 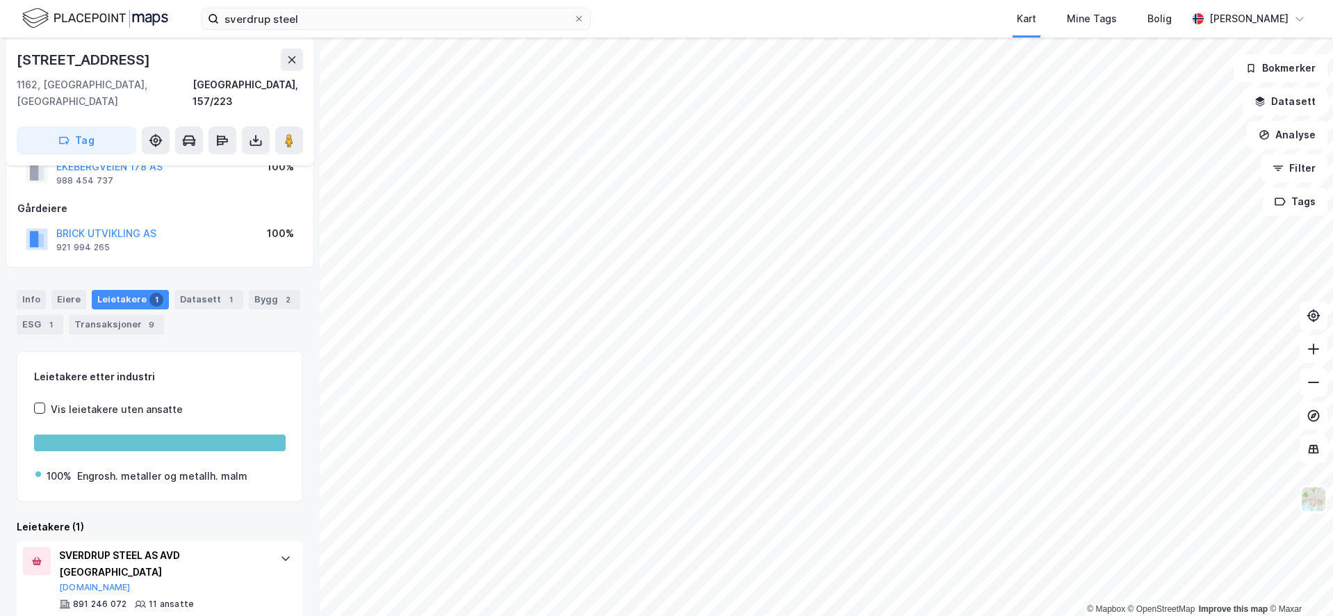 I want to click on div: 2, so click(x=288, y=300).